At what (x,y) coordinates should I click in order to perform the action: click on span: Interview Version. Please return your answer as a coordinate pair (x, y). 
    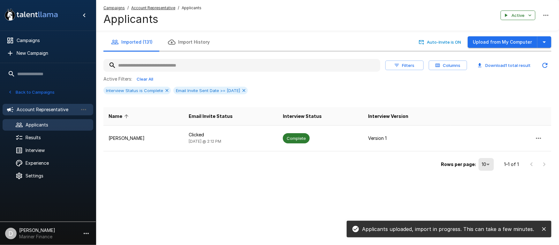
    Looking at the image, I should click on (388, 116).